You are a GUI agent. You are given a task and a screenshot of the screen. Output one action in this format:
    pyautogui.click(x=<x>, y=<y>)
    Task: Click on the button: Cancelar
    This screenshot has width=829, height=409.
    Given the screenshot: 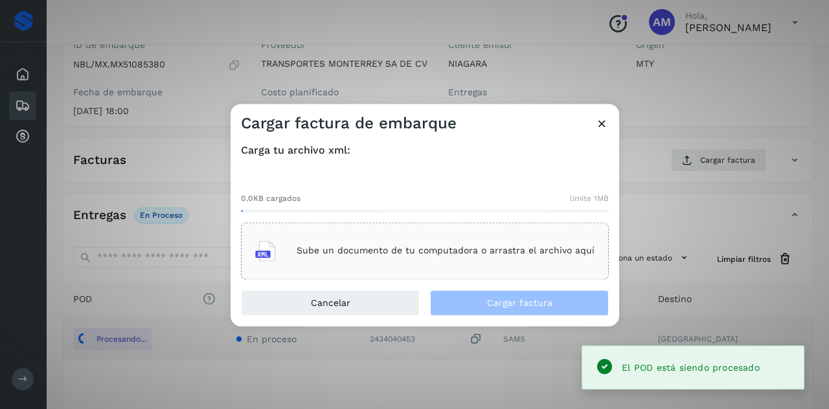 What is the action you would take?
    pyautogui.click(x=330, y=303)
    